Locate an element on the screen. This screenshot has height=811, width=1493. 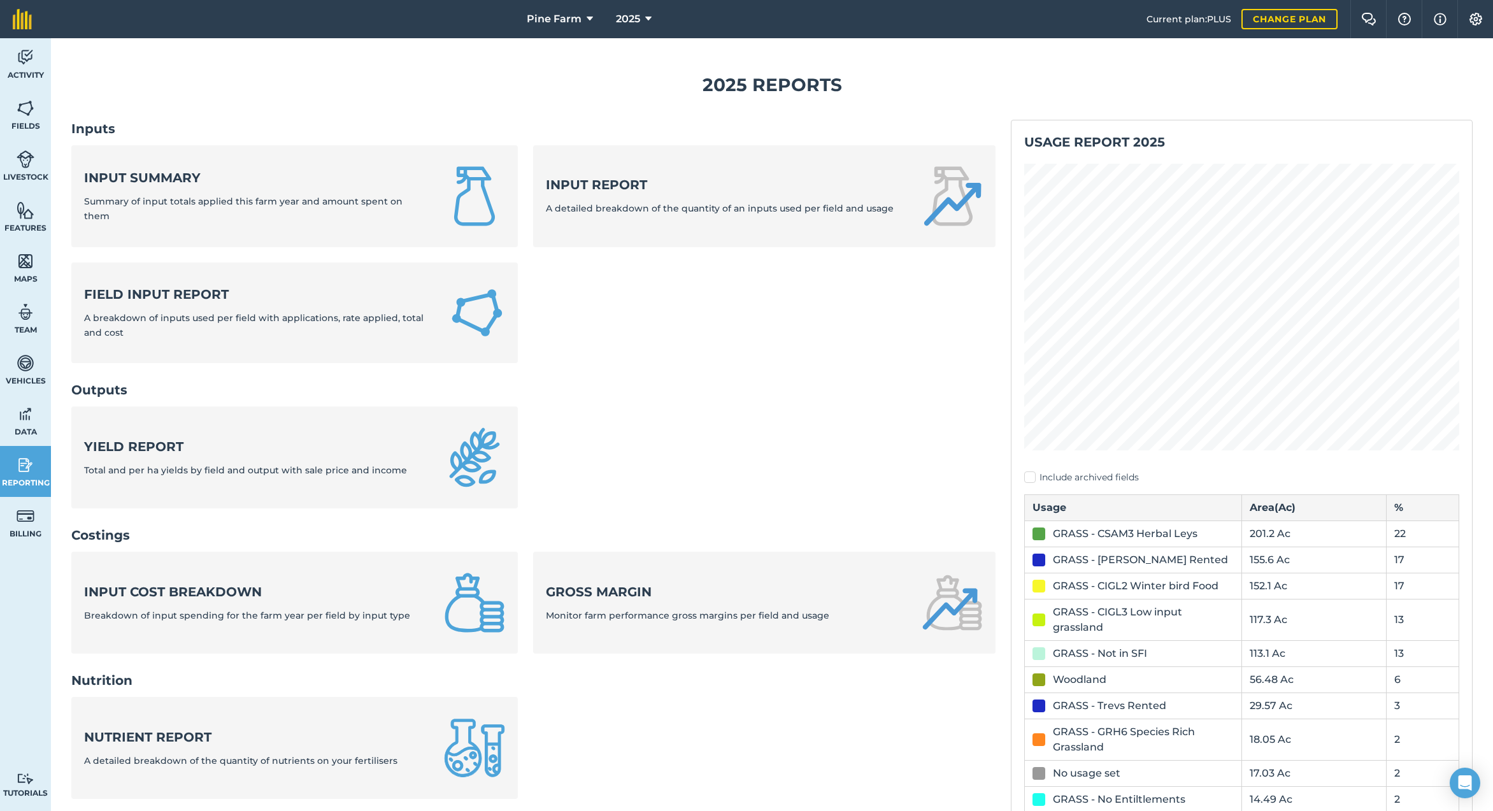
a: Input reportA detailed breakdown of the quantity of an inputs used per field and usage is located at coordinates (764, 196).